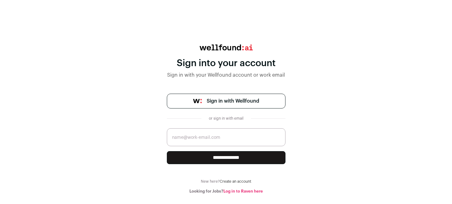 The height and width of the screenshot is (204, 452). I want to click on img: wellfound-symbol-flush-black-fb3c872781a75f747ccb3a119075da62bfe97bd399995f84a933054e44a575c4.png, so click(197, 101).